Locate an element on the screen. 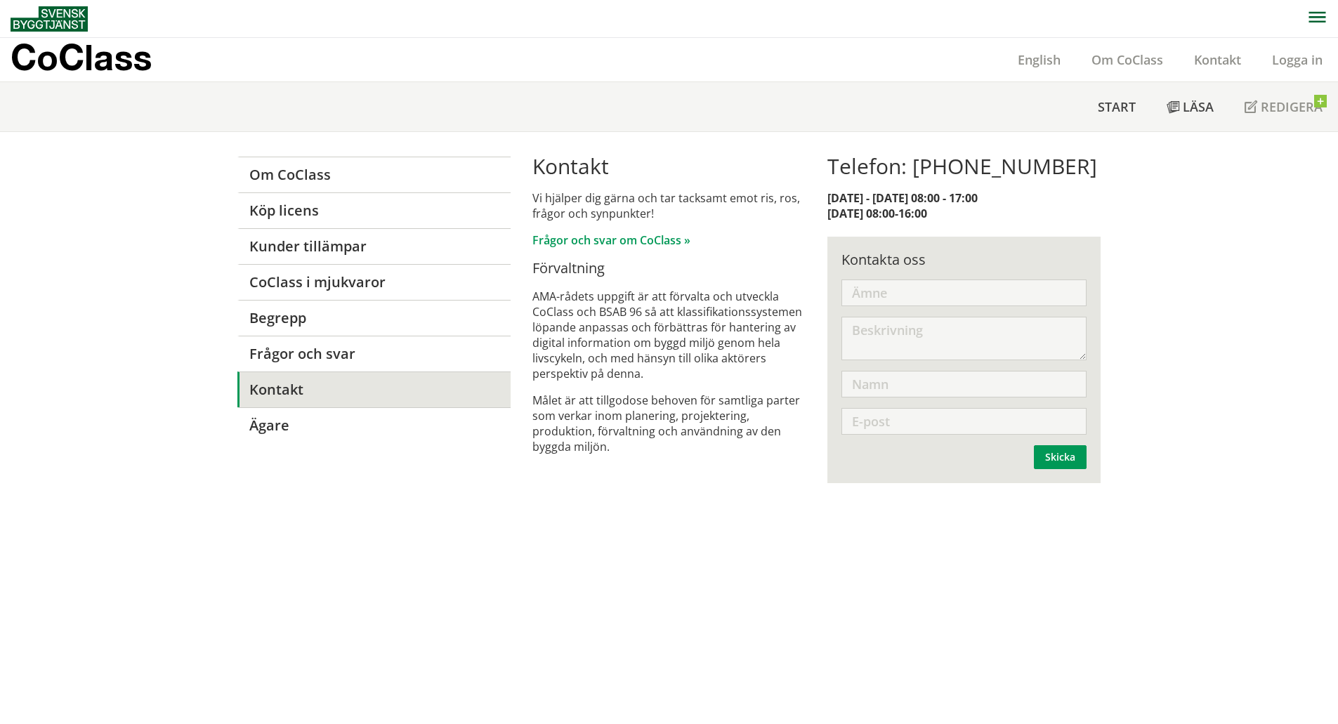 The height and width of the screenshot is (724, 1338). a: Begrepp is located at coordinates (374, 318).